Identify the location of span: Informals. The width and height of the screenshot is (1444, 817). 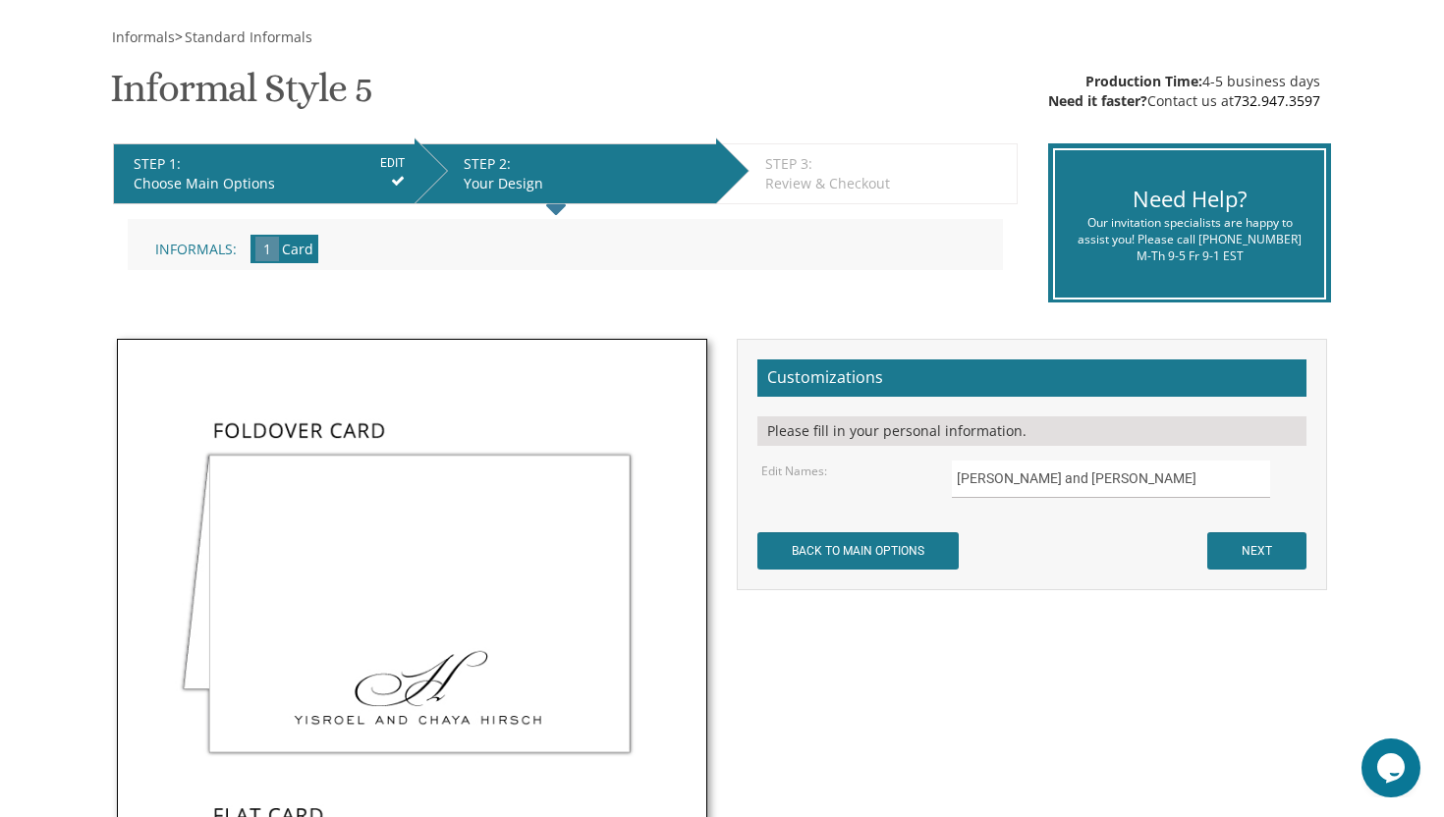
(143, 36).